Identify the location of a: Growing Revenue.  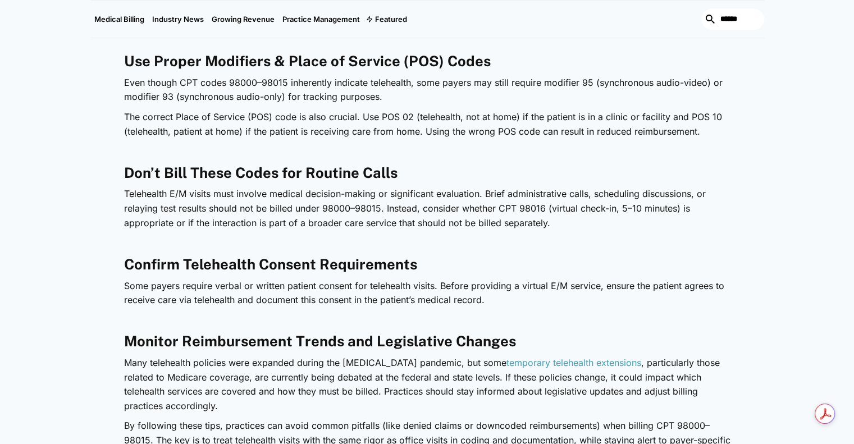
(243, 19).